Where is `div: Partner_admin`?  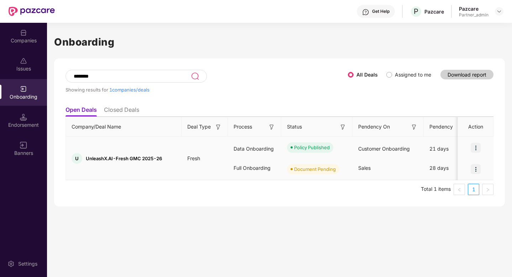 div: Partner_admin is located at coordinates (473, 15).